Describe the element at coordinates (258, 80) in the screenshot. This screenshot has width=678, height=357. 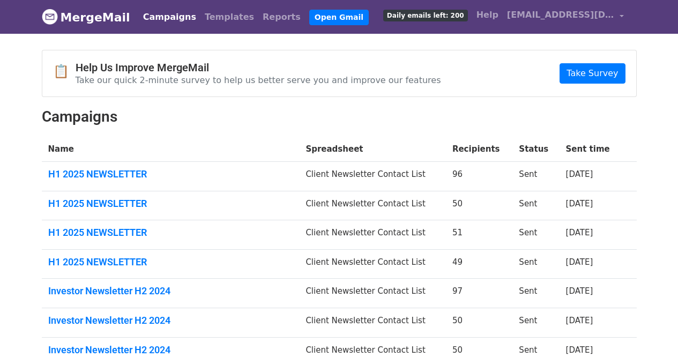
I see `p: Take our quick 2-minute survey to help us better serve you and improve our features` at that location.